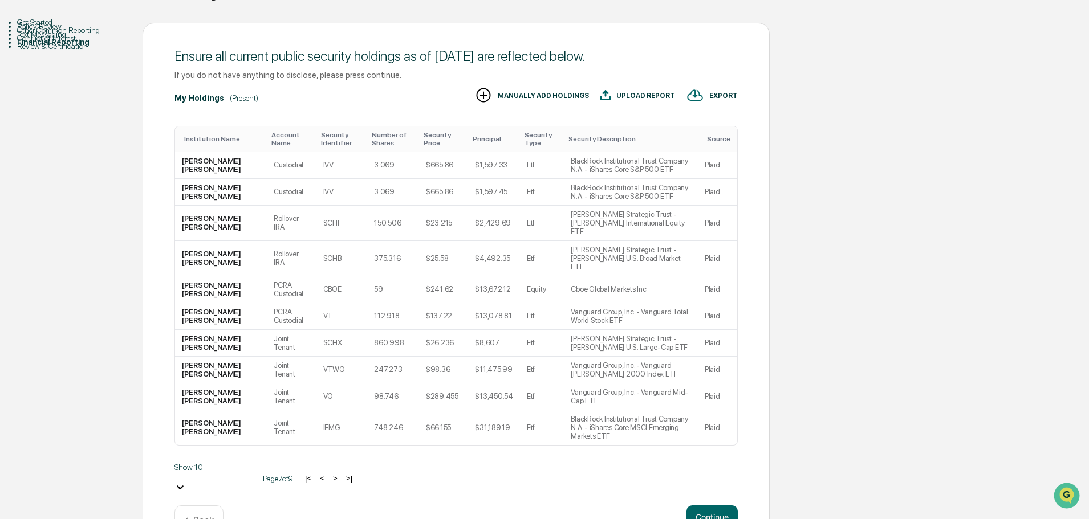  I want to click on td: $11,475.99, so click(494, 370).